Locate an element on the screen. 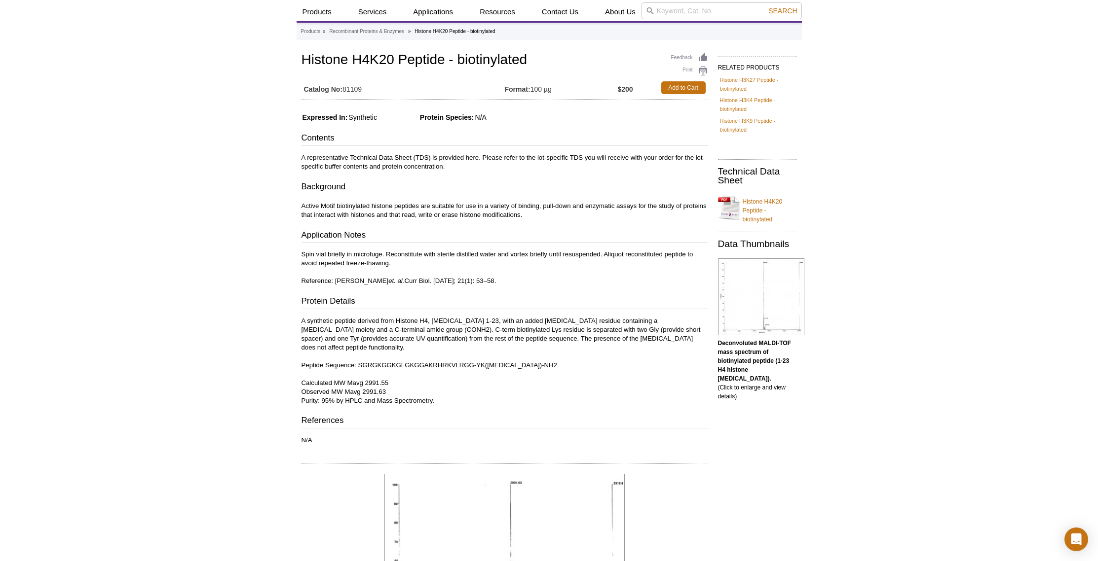 Image resolution: width=1098 pixels, height=561 pixels. span: Search is located at coordinates (782, 11).